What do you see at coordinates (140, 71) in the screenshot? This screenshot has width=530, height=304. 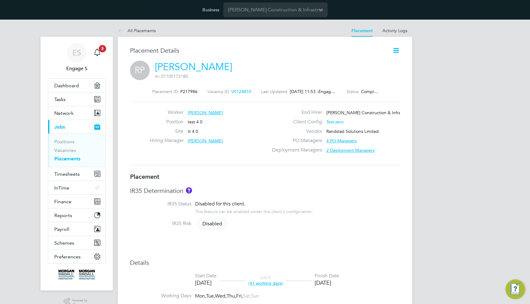 I see `span: RP` at bounding box center [140, 71].